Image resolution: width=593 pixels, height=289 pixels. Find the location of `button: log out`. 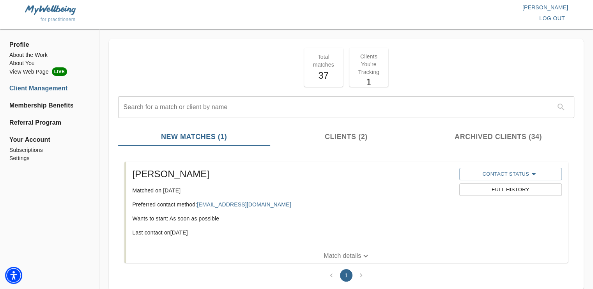

button: log out is located at coordinates (552, 18).